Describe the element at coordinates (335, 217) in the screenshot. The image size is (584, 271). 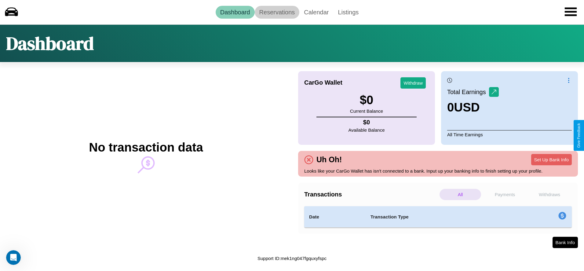
I see `h4: Date` at that location.